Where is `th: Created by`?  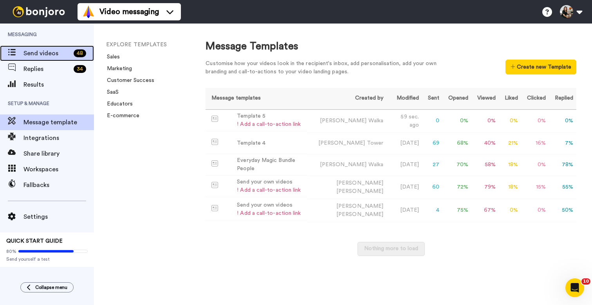
th: Created by is located at coordinates (347, 98).